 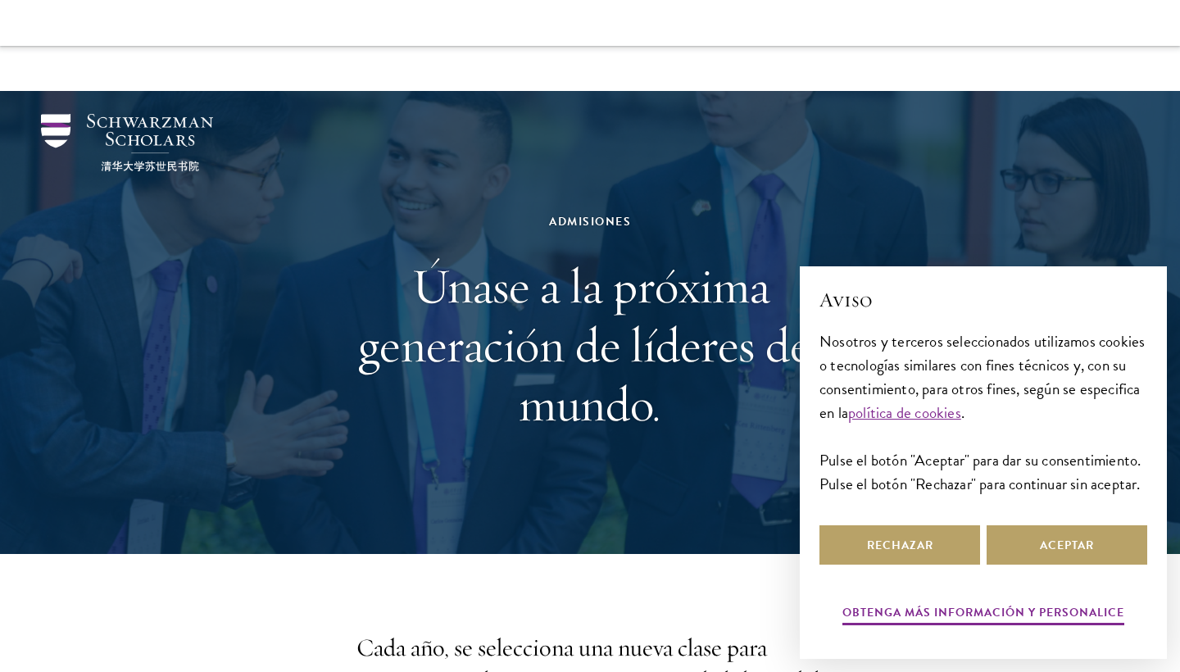 What do you see at coordinates (900, 545) in the screenshot?
I see `button: Rechazar` at bounding box center [900, 545].